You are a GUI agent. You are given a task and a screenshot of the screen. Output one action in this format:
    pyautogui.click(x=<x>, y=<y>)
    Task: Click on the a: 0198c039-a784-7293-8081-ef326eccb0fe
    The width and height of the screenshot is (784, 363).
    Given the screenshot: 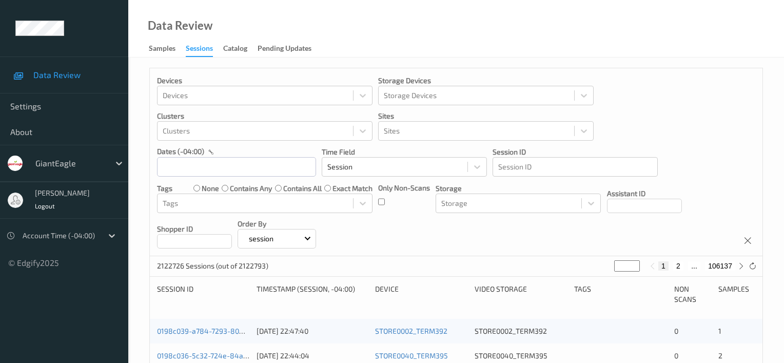 What is the action you would take?
    pyautogui.click(x=226, y=330)
    